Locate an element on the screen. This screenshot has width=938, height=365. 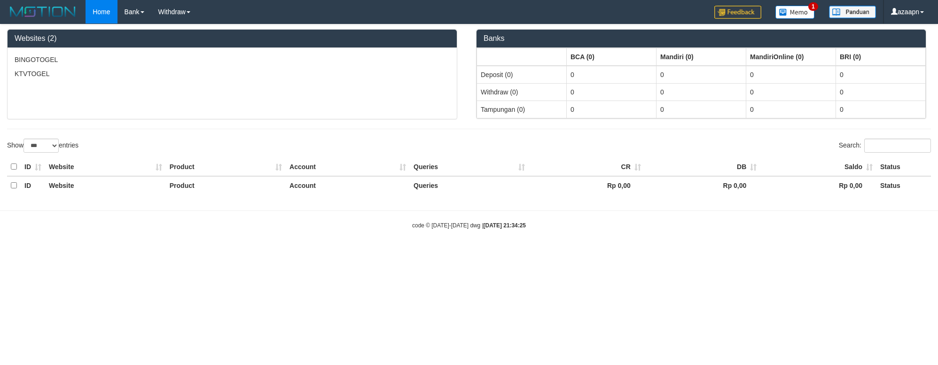
img: Feedback.jpg is located at coordinates (738, 12).